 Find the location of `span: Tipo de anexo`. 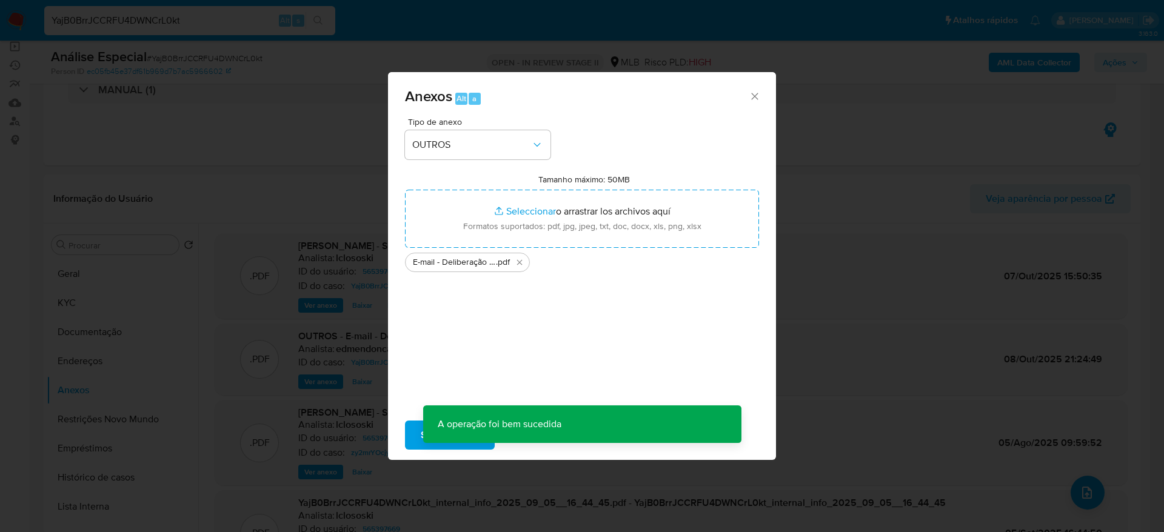

span: Tipo de anexo is located at coordinates (481, 122).